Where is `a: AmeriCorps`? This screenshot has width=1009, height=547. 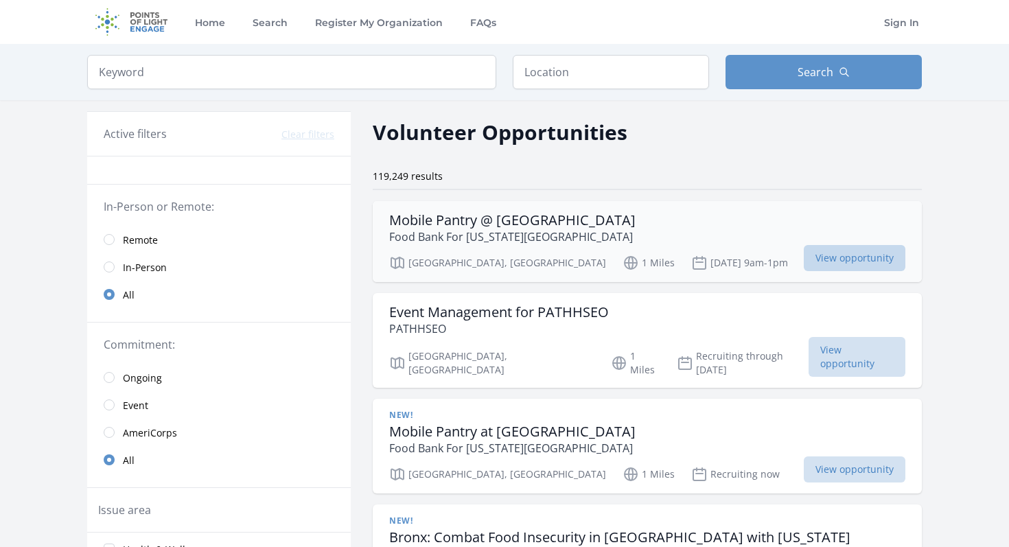 a: AmeriCorps is located at coordinates (219, 433).